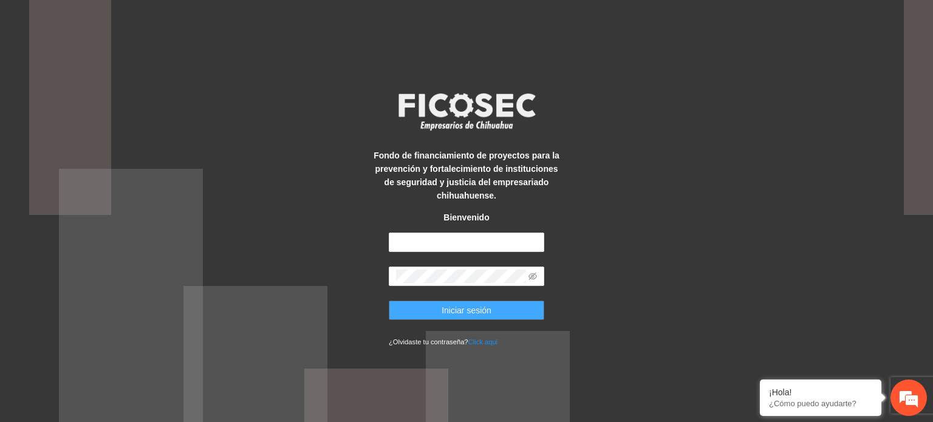 The width and height of the screenshot is (933, 422). Describe the element at coordinates (443, 342) in the screenshot. I see `small: ¿Olvidaste tu contraseña?` at that location.